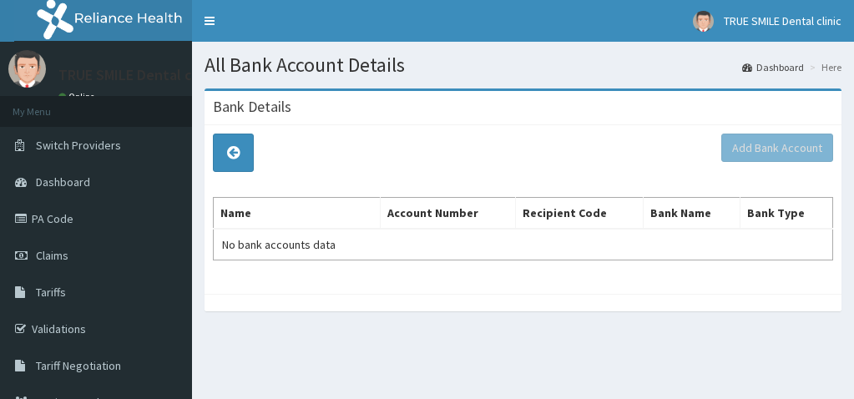 Image resolution: width=854 pixels, height=399 pixels. I want to click on h1: All Bank Account Details, so click(523, 65).